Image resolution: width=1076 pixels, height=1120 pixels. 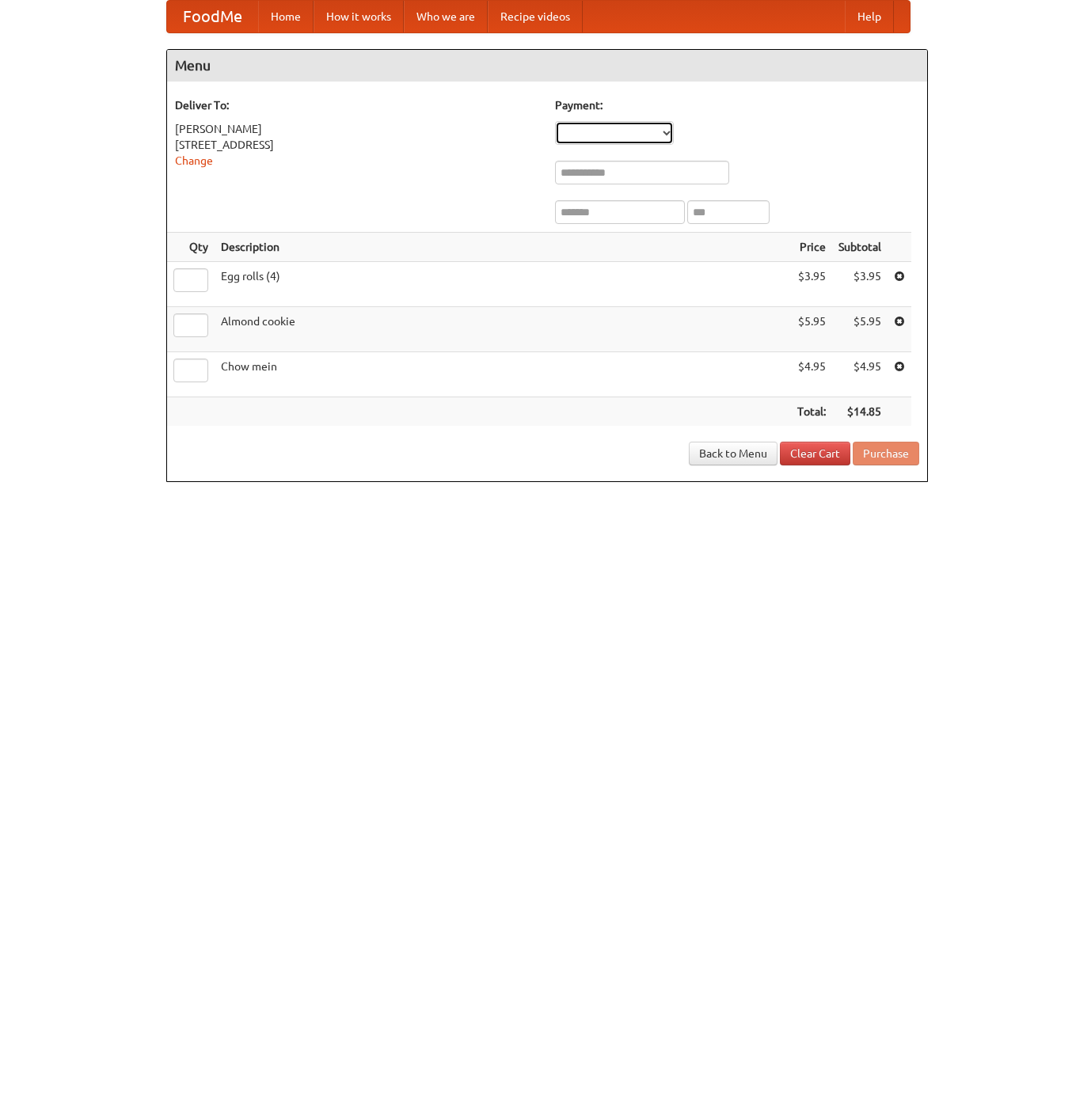 What do you see at coordinates (733, 454) in the screenshot?
I see `a: Back to Menu` at bounding box center [733, 454].